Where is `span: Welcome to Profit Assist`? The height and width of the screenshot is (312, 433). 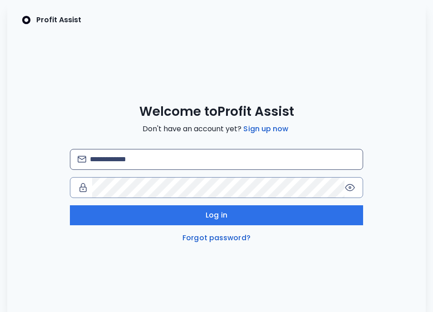
span: Welcome to Profit Assist is located at coordinates (217, 112).